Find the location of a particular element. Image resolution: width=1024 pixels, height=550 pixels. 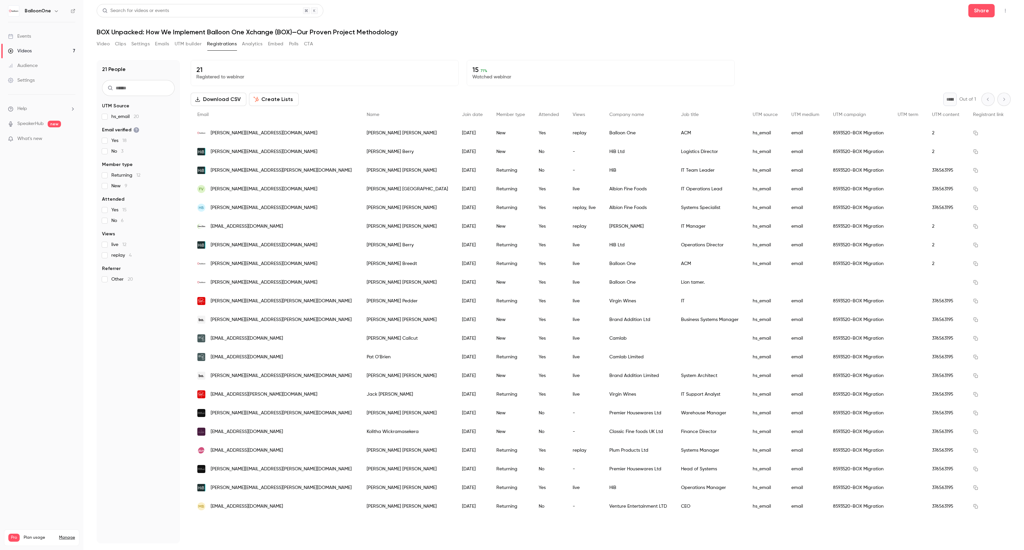

div: New is located at coordinates (511, 432).